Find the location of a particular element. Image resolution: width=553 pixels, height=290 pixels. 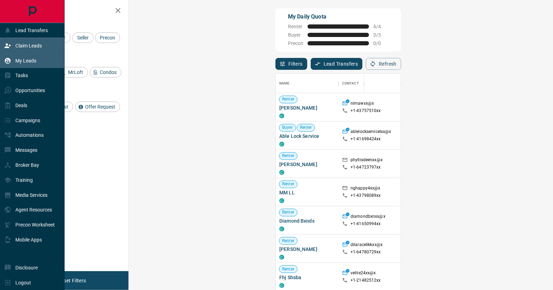

span: MrLoft is located at coordinates (75, 72).